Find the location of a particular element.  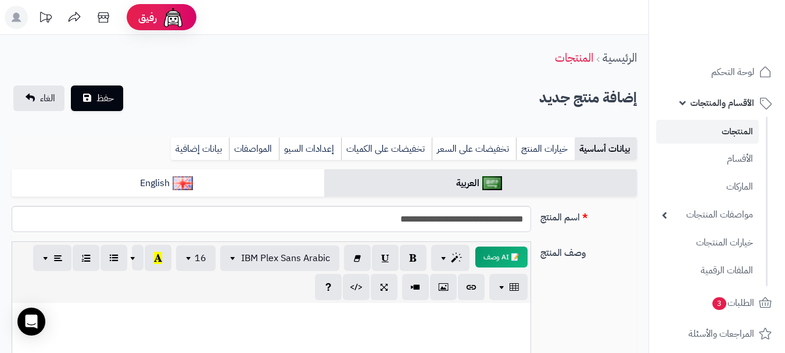

a: الطلبات3 is located at coordinates (717, 303).